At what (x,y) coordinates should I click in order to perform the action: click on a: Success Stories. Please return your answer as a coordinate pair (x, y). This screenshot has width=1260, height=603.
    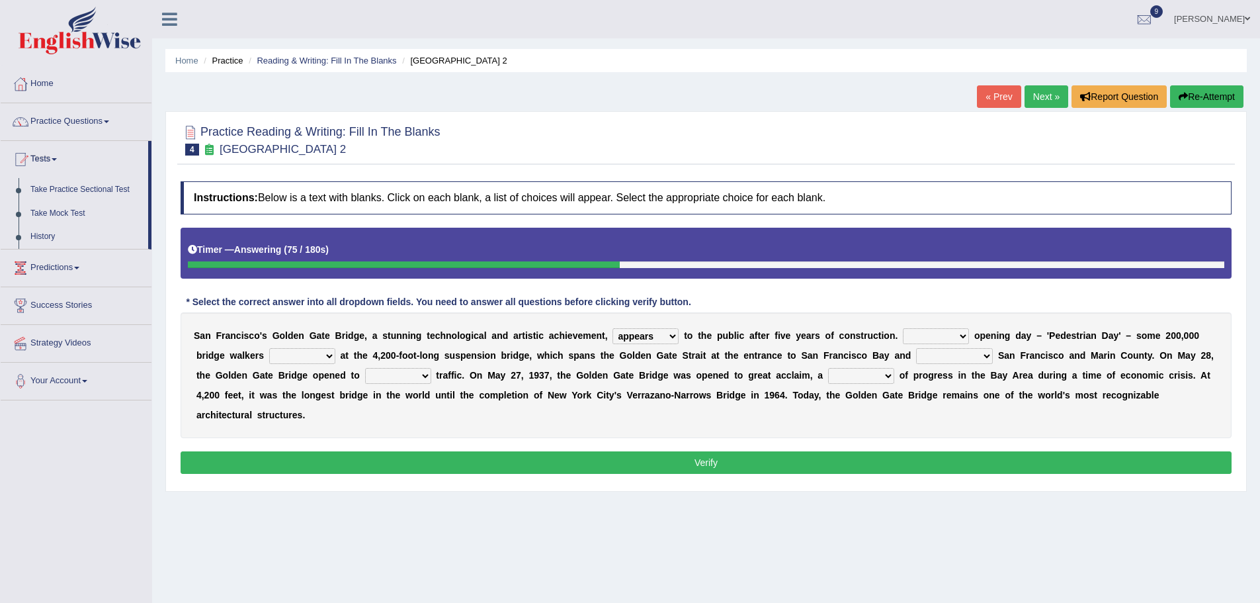
    Looking at the image, I should click on (76, 304).